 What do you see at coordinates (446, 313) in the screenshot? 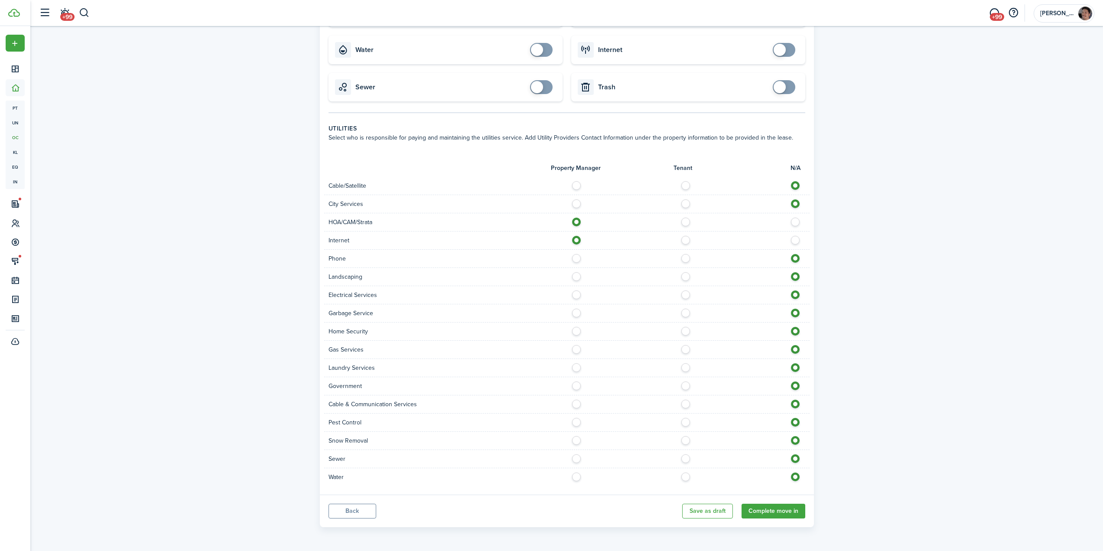
I see `div: Garbage Service` at bounding box center [446, 313].